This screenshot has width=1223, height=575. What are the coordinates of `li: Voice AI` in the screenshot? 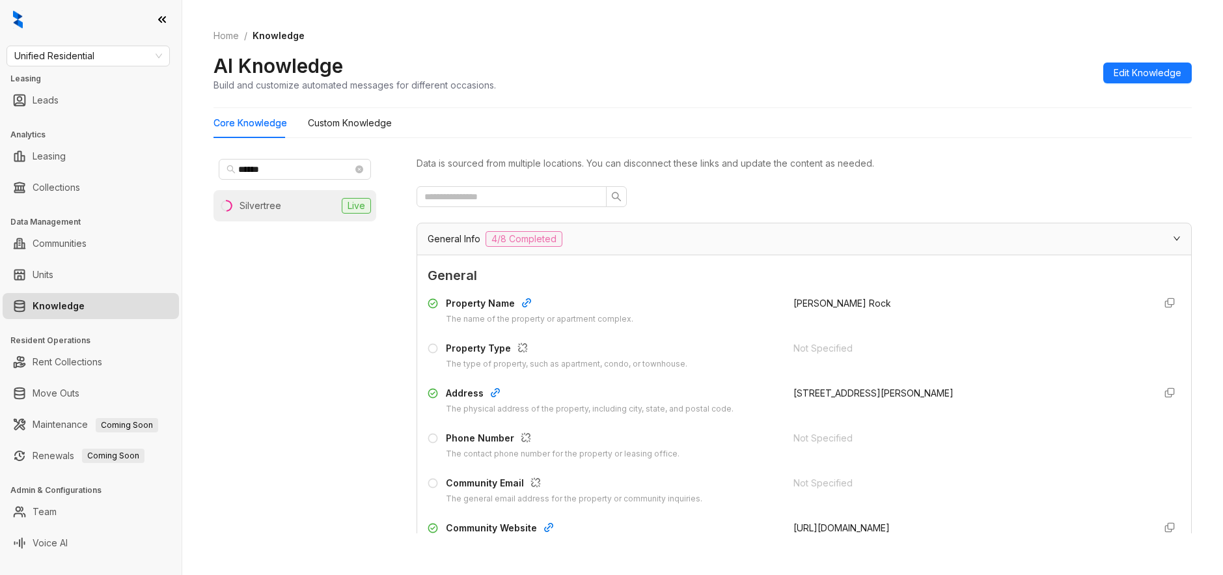 It's located at (91, 543).